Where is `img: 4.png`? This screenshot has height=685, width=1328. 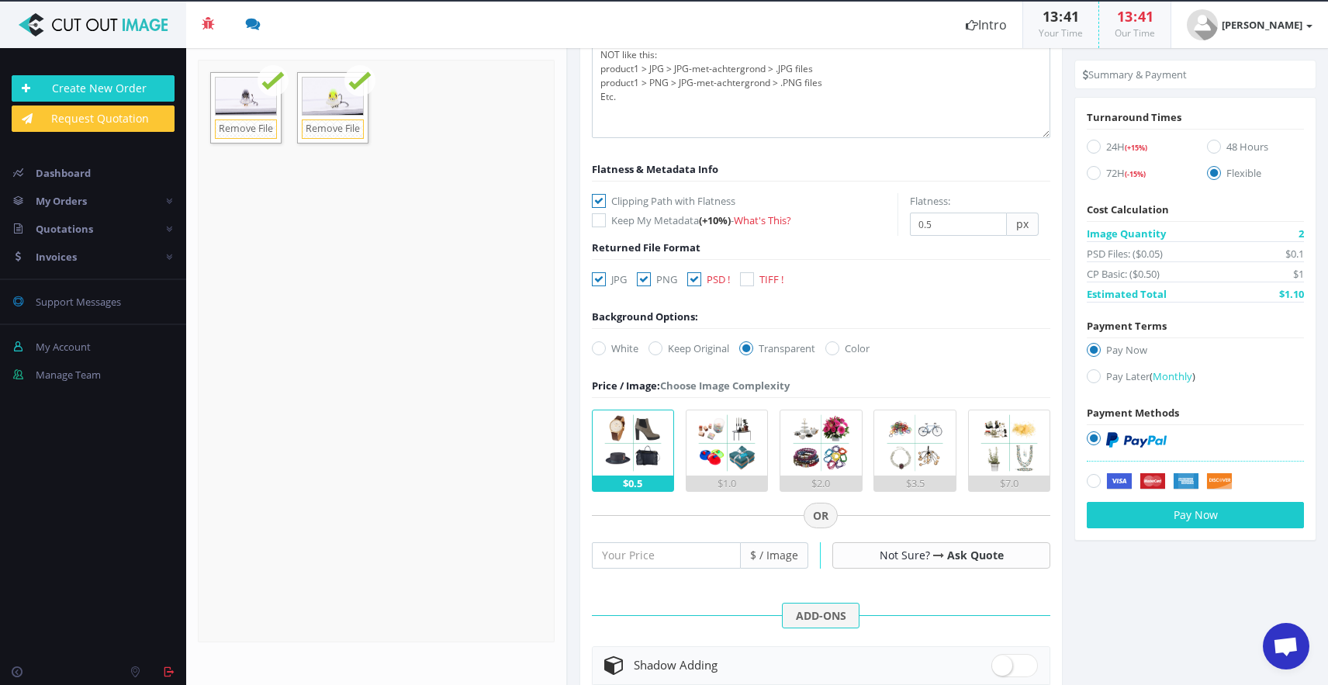 img: 4.png is located at coordinates (915, 443).